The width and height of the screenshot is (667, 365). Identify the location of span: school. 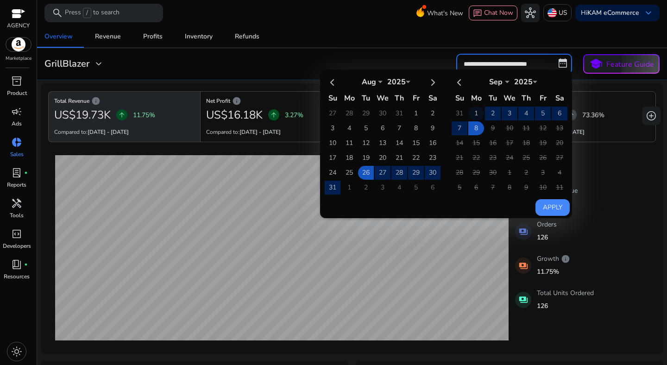
(595, 64).